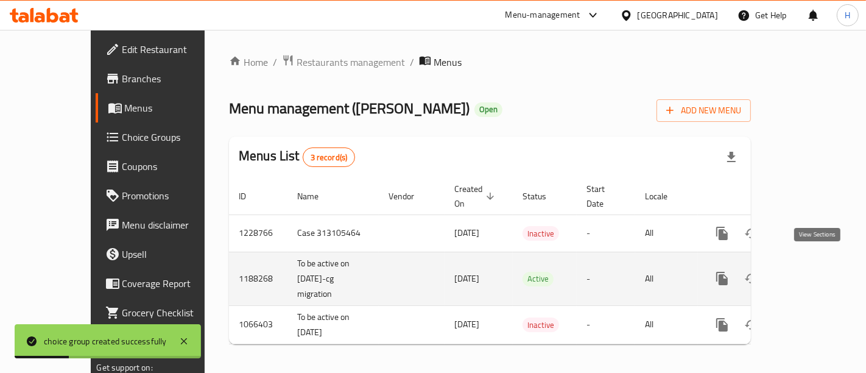  I want to click on td: Case 313105464, so click(333, 233).